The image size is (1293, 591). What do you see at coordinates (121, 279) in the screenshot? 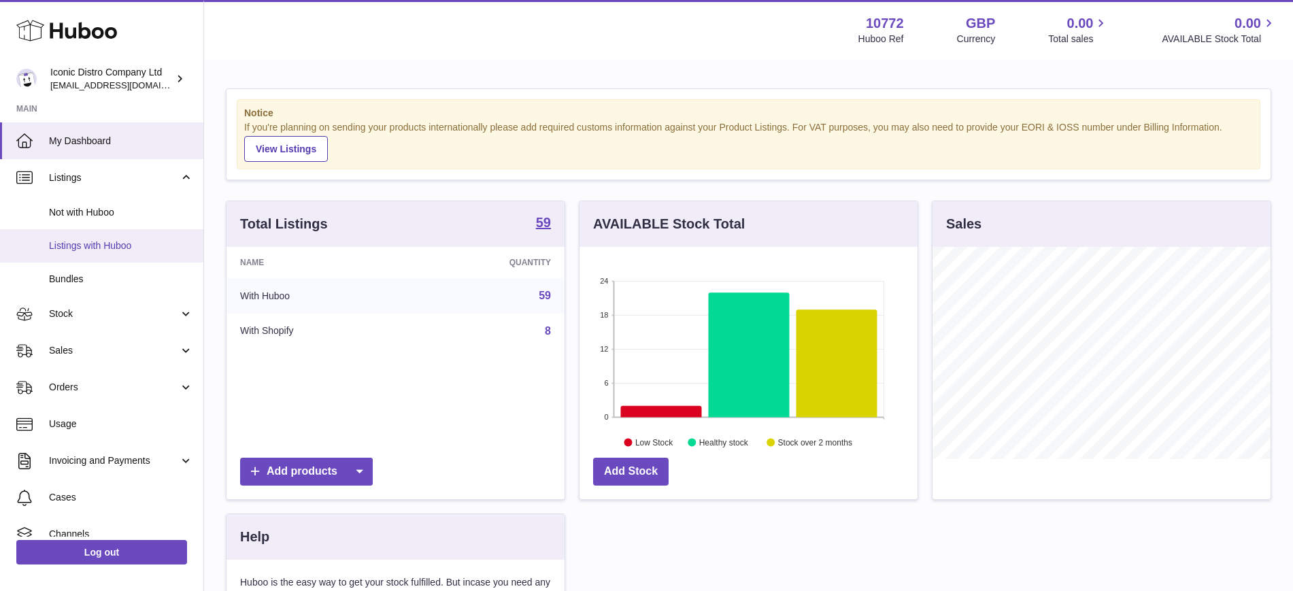
I see `span: Bundles` at bounding box center [121, 279].